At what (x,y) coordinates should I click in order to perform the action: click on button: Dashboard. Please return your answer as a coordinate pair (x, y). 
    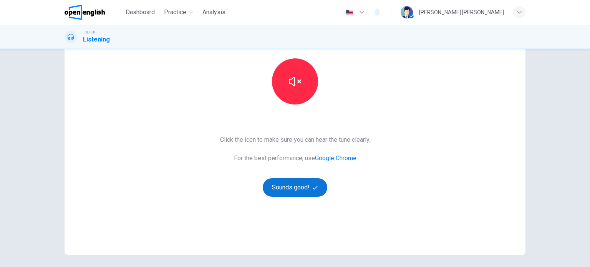
    Looking at the image, I should click on (140, 12).